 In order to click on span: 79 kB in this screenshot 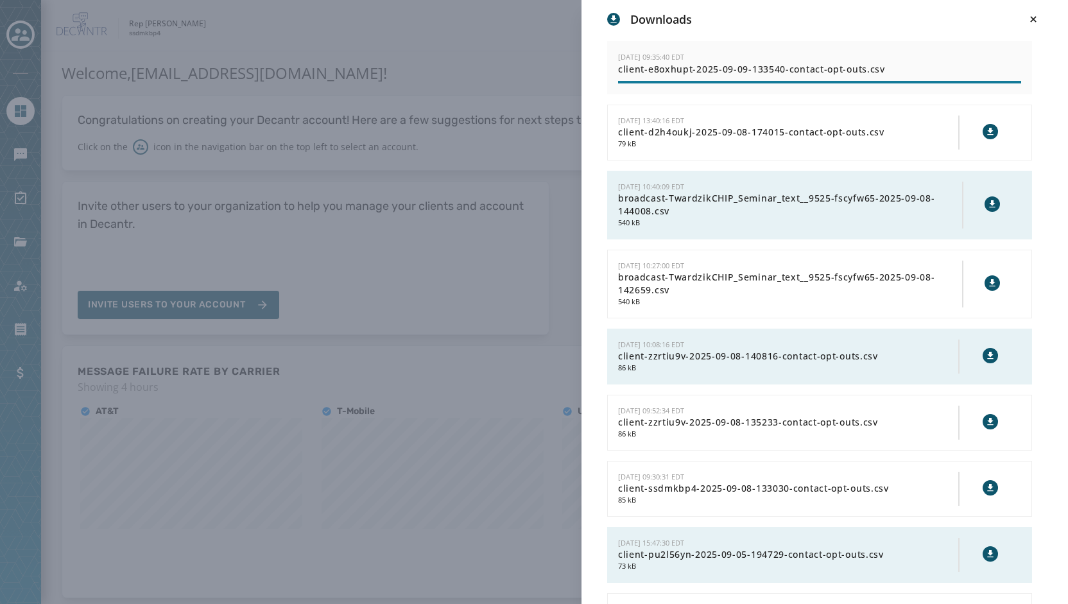, I will do `click(788, 144)`.